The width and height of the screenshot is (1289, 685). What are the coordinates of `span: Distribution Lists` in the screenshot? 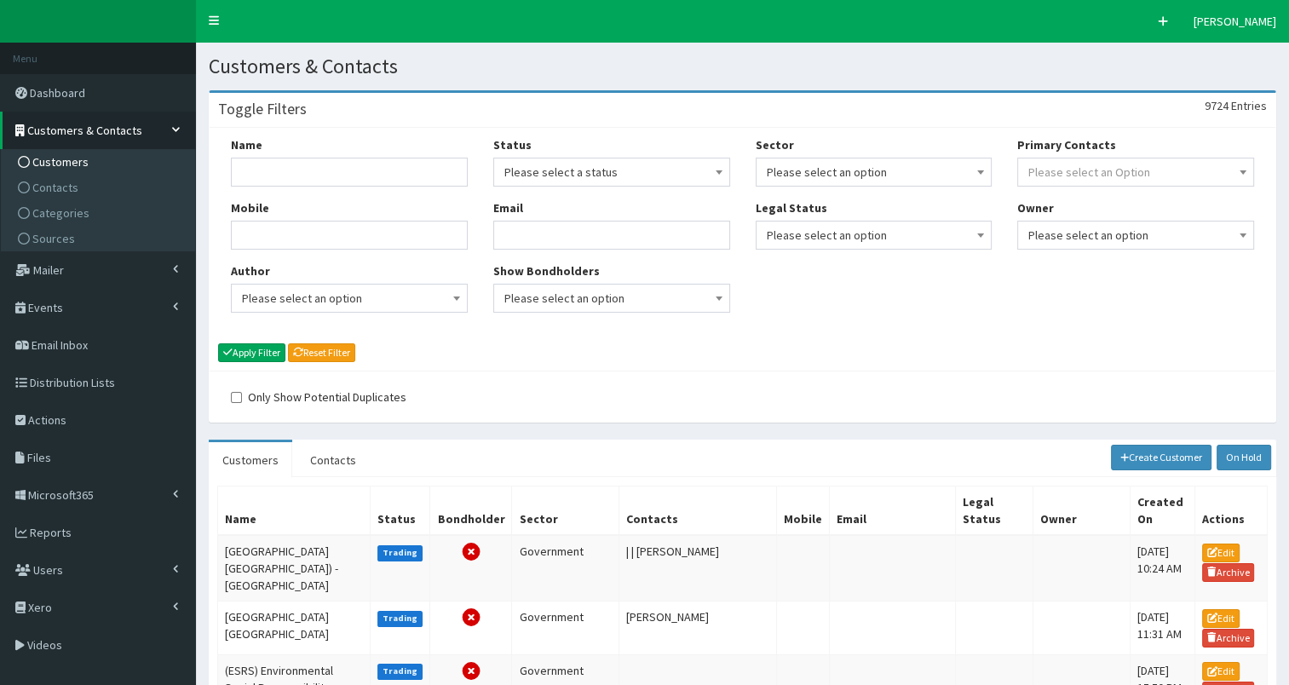 It's located at (72, 383).